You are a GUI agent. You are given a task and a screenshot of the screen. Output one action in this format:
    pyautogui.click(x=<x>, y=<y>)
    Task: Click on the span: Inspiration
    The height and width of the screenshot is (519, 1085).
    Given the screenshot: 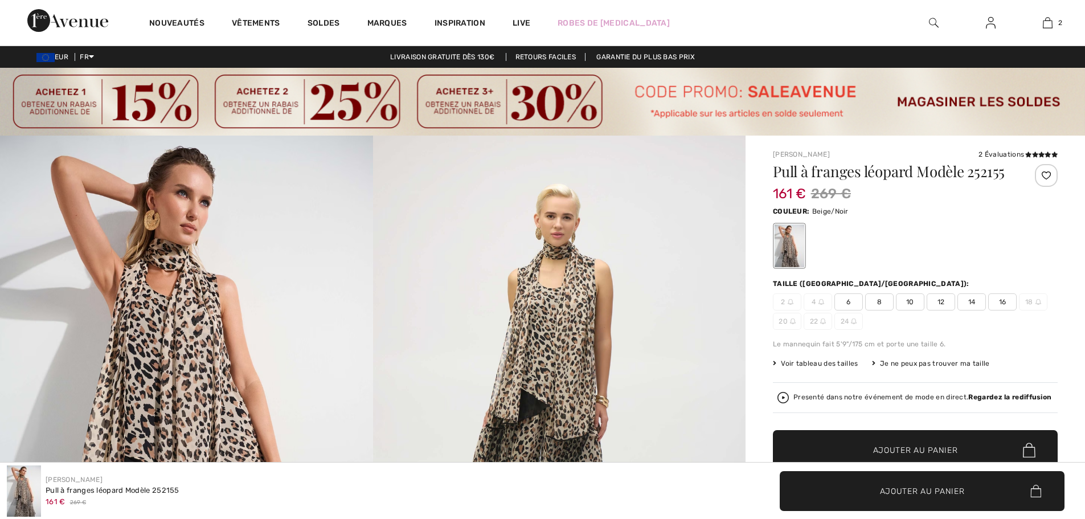 What is the action you would take?
    pyautogui.click(x=460, y=24)
    